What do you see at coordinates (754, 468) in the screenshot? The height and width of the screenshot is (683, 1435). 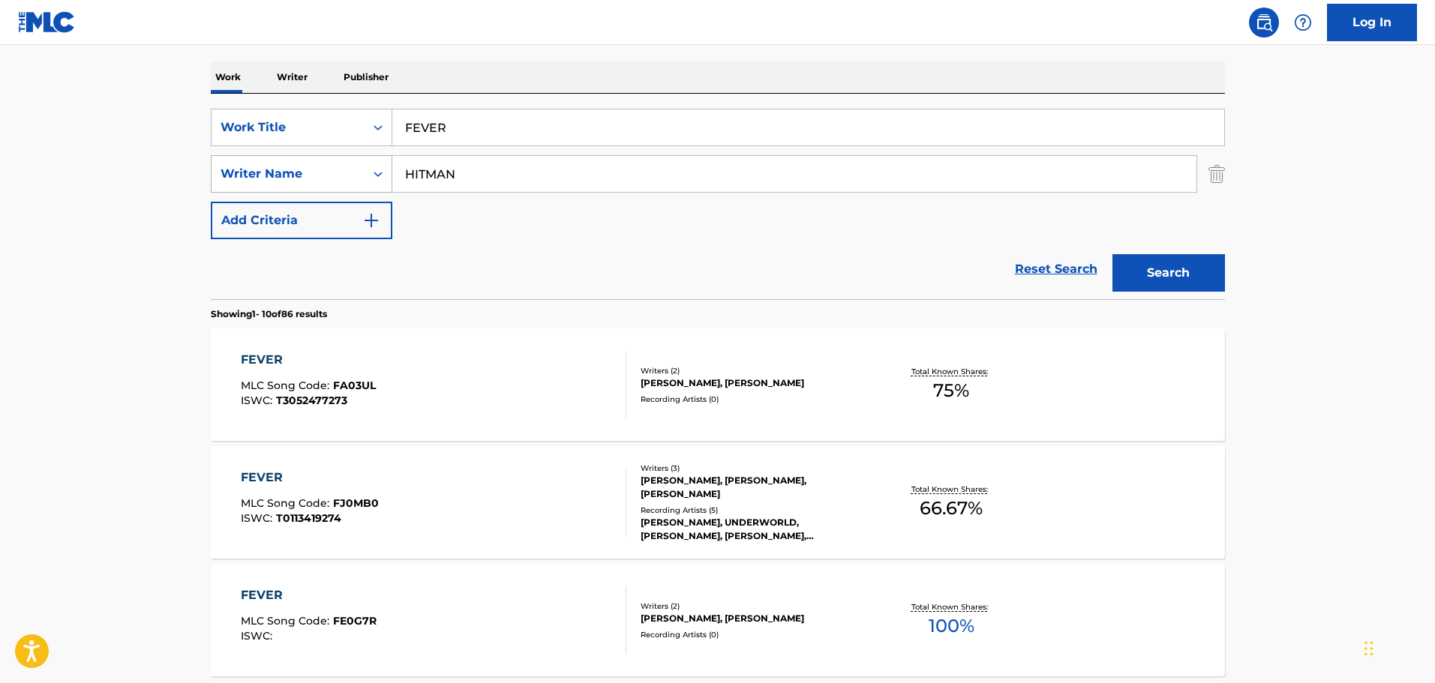 I see `div: Writers ( 3 )` at bounding box center [754, 468].